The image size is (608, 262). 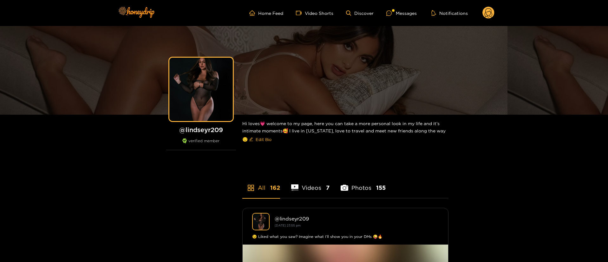 What do you see at coordinates (315, 13) in the screenshot?
I see `a: Video Shorts` at bounding box center [315, 13].